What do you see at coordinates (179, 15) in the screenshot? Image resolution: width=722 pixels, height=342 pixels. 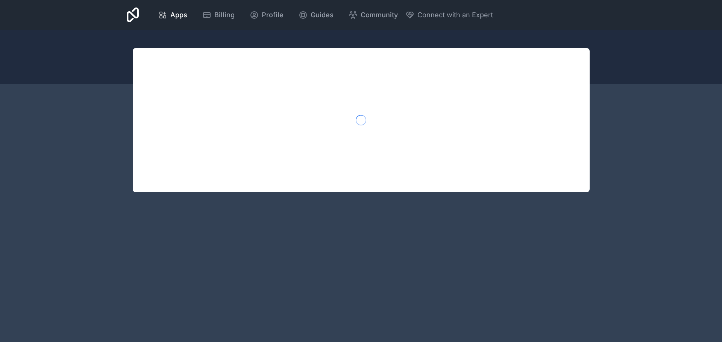 I see `span: Apps` at bounding box center [179, 15].